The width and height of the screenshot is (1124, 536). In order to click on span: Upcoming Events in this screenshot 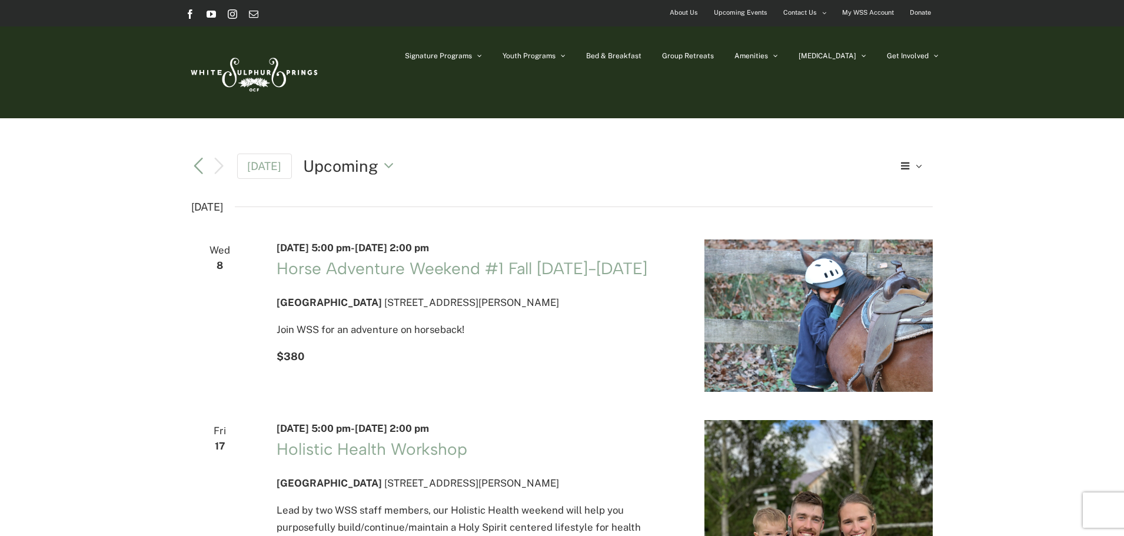, I will do `click(740, 12)`.